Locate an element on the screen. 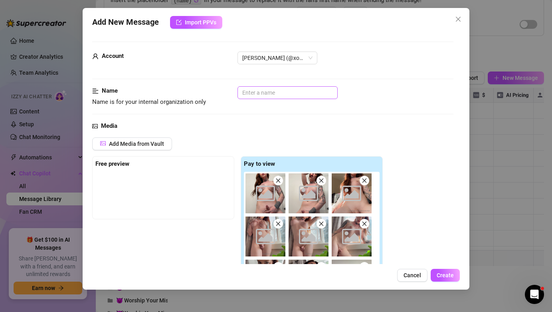 This screenshot has height=312, width=552. span: Jenna (@xoxjennapaige) is located at coordinates (277, 58).